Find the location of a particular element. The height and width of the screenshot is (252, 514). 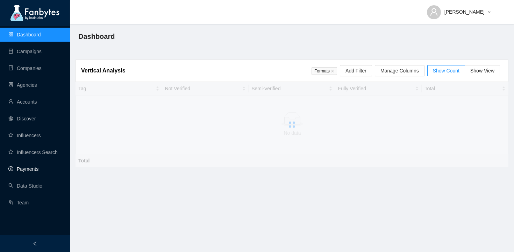

a: pay-circlePayments is located at coordinates (23, 169).